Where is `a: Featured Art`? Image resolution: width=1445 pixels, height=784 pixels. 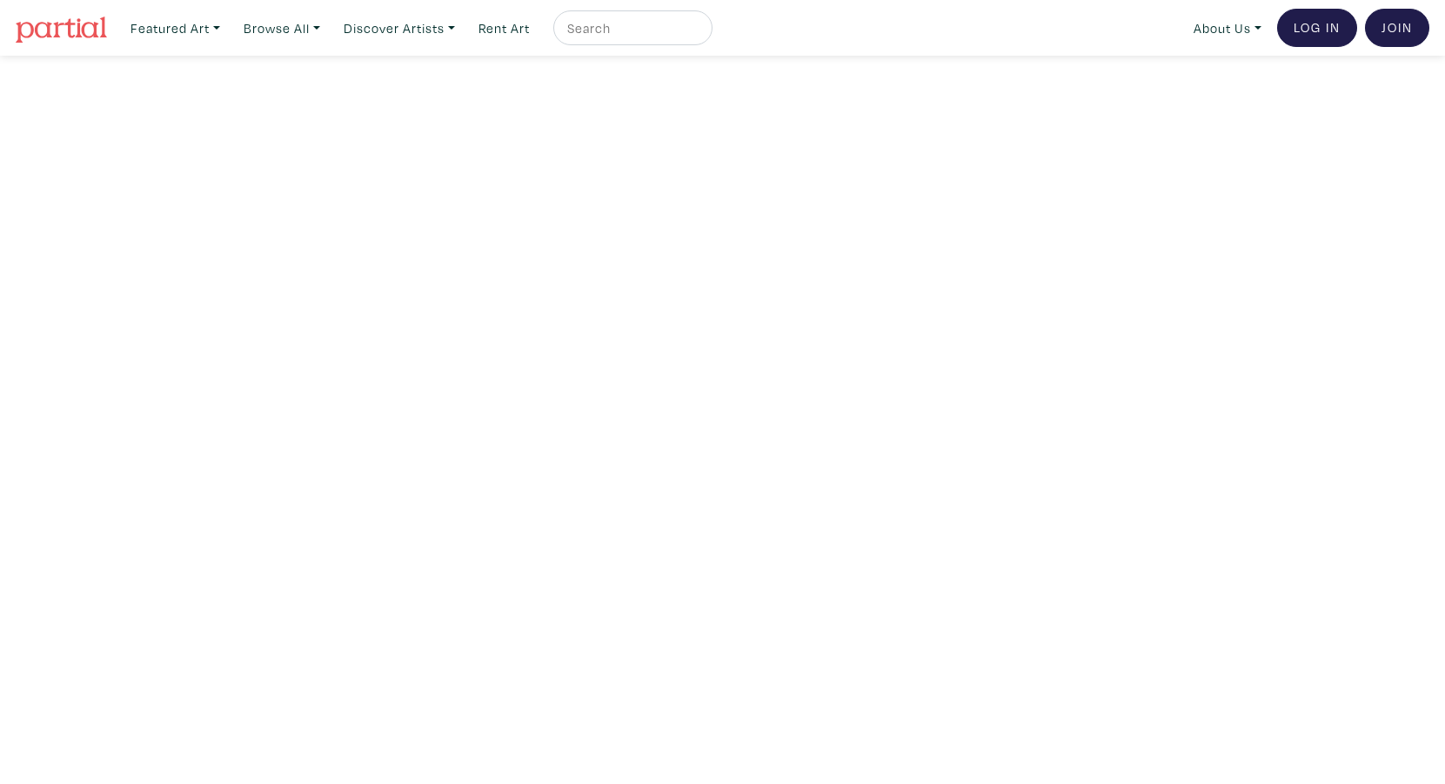
a: Featured Art is located at coordinates (175, 28).